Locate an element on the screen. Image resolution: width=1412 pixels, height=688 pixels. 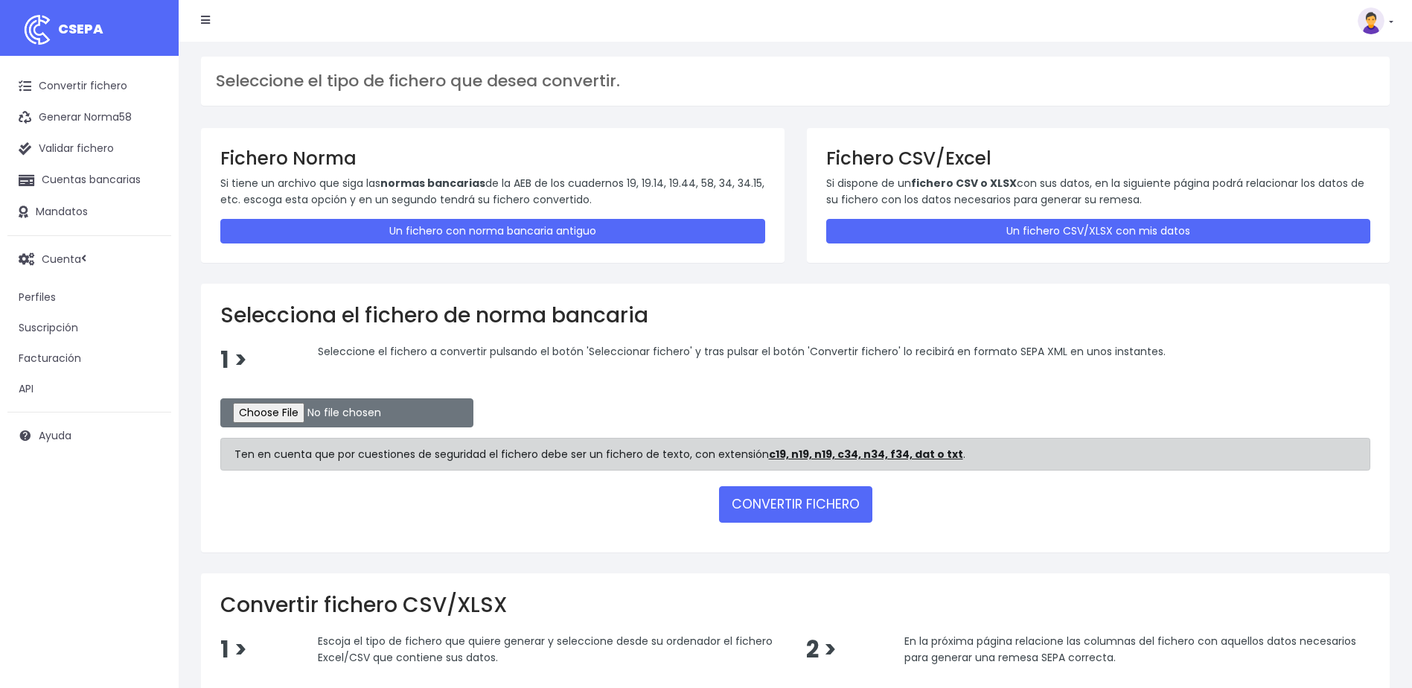
a: Convertir fichero is located at coordinates (89, 86).